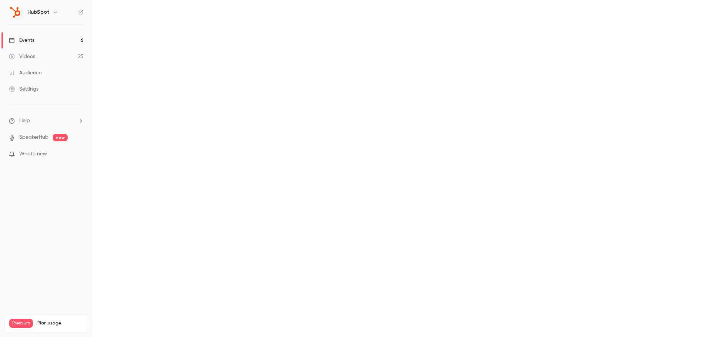 The height and width of the screenshot is (337, 710). What do you see at coordinates (24, 121) in the screenshot?
I see `span: Help` at bounding box center [24, 121].